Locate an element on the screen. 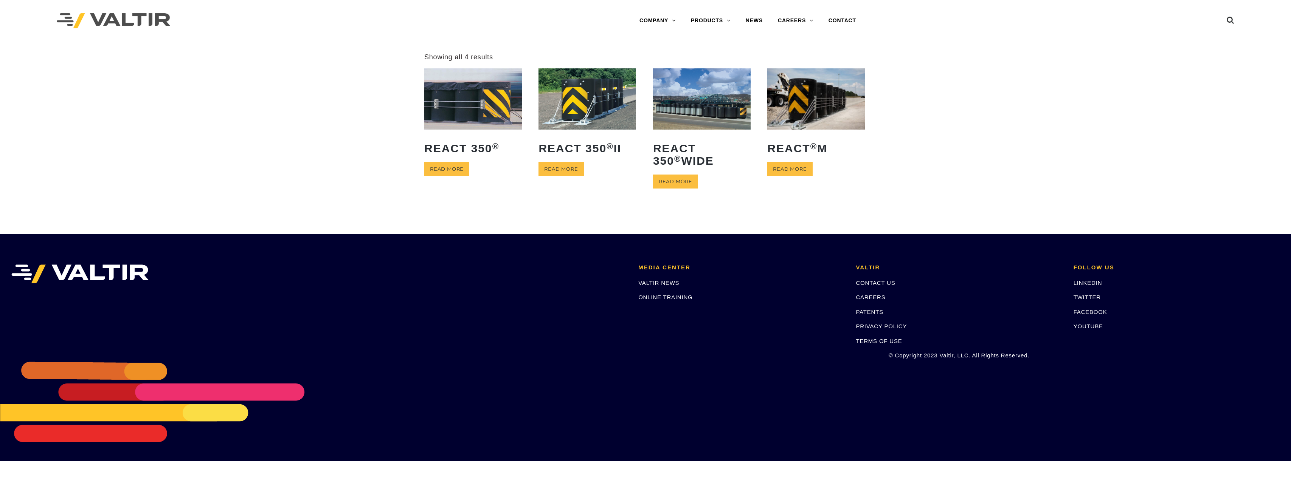 The image size is (1291, 493). a: REACT 350®II is located at coordinates (587, 114).